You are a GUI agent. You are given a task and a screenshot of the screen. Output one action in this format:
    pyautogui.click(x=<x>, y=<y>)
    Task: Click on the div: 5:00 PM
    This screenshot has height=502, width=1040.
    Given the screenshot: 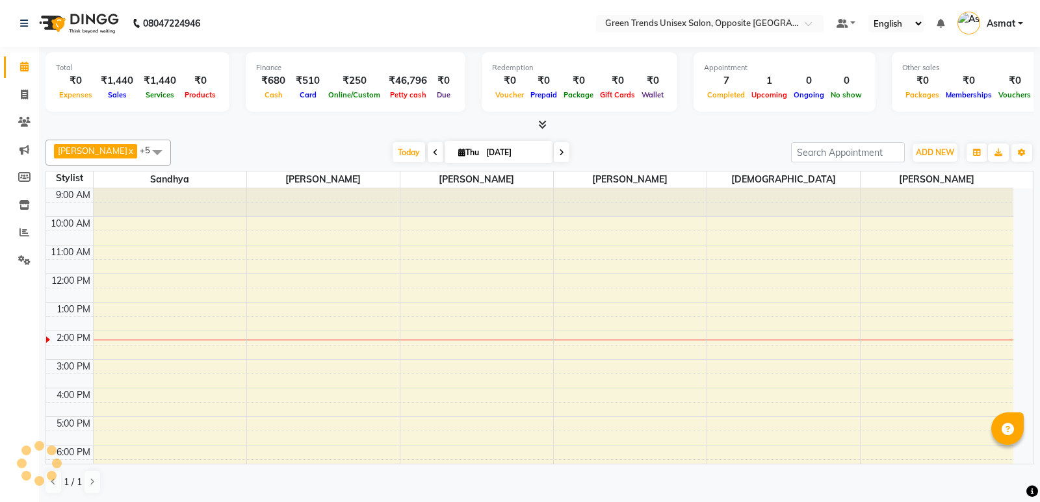 What is the action you would take?
    pyautogui.click(x=73, y=424)
    